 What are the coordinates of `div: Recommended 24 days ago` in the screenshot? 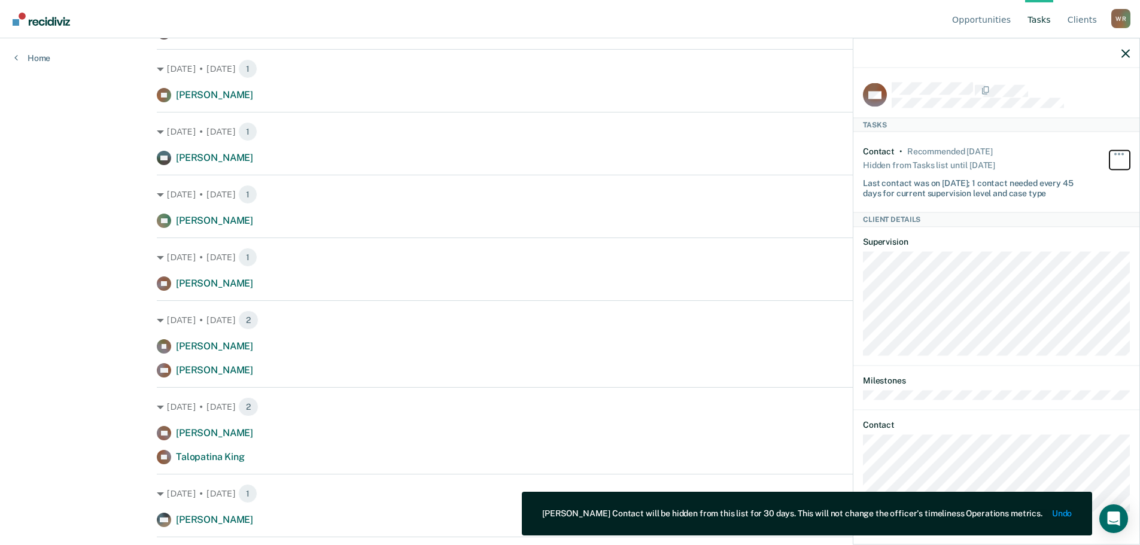 It's located at (949, 151).